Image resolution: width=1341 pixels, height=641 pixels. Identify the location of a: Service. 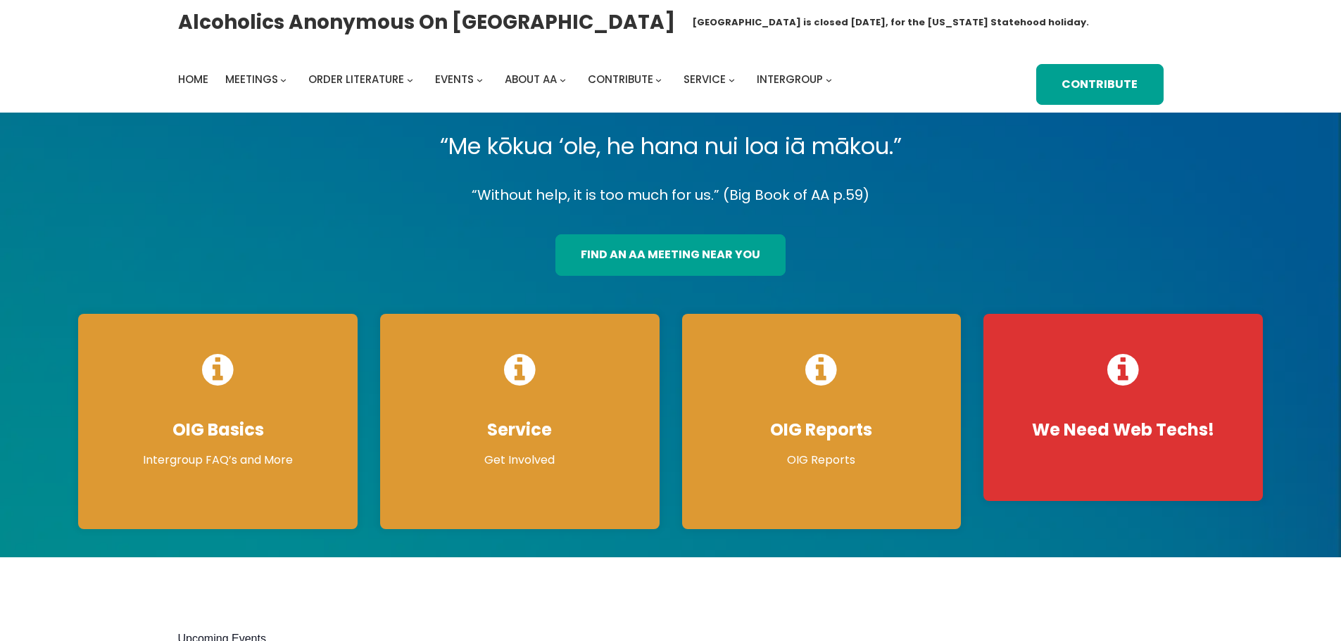
(704, 80).